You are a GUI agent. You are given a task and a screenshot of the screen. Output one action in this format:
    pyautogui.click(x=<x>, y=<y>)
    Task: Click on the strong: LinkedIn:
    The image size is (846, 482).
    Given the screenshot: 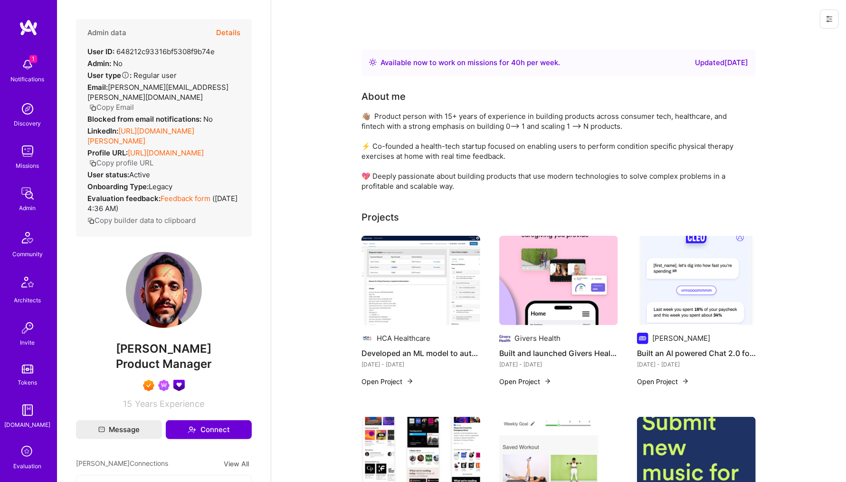 What is the action you would take?
    pyautogui.click(x=103, y=131)
    